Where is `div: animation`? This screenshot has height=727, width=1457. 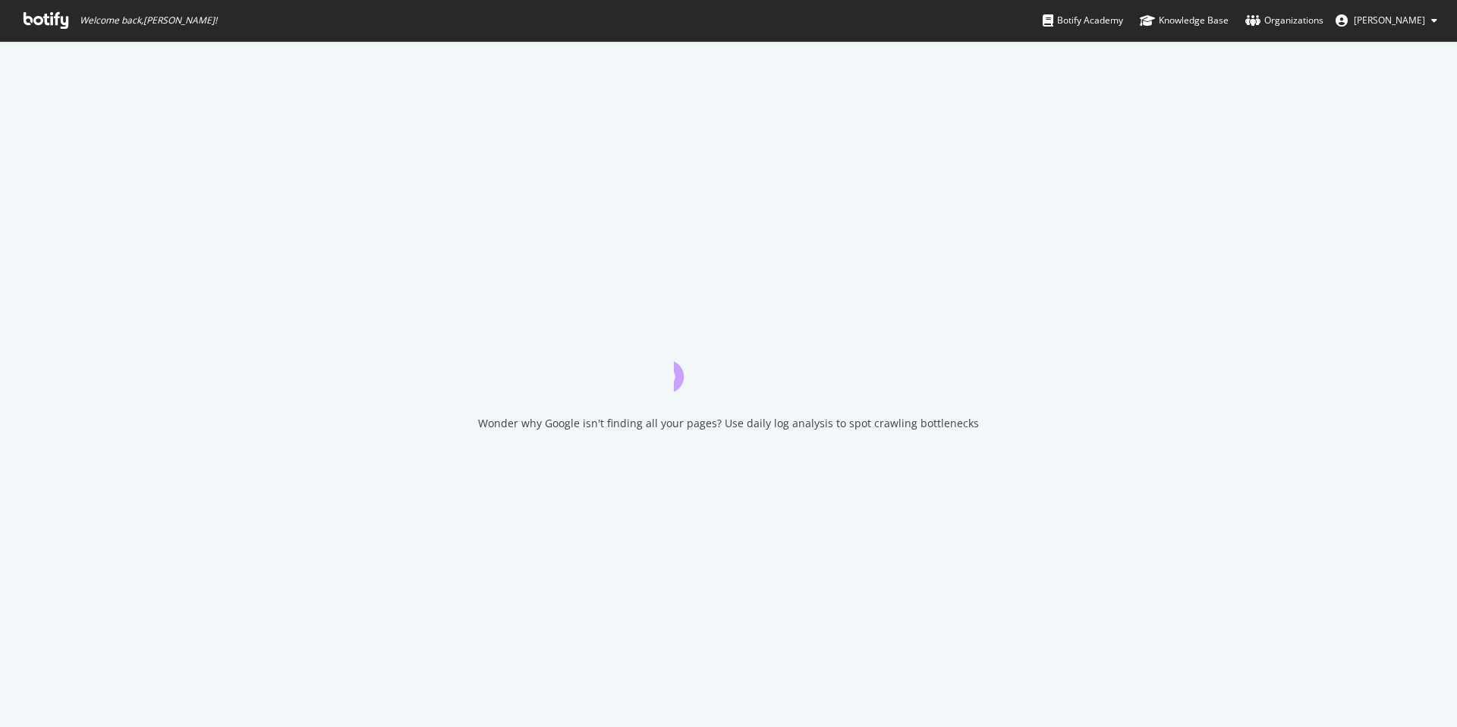
div: animation is located at coordinates (728, 364).